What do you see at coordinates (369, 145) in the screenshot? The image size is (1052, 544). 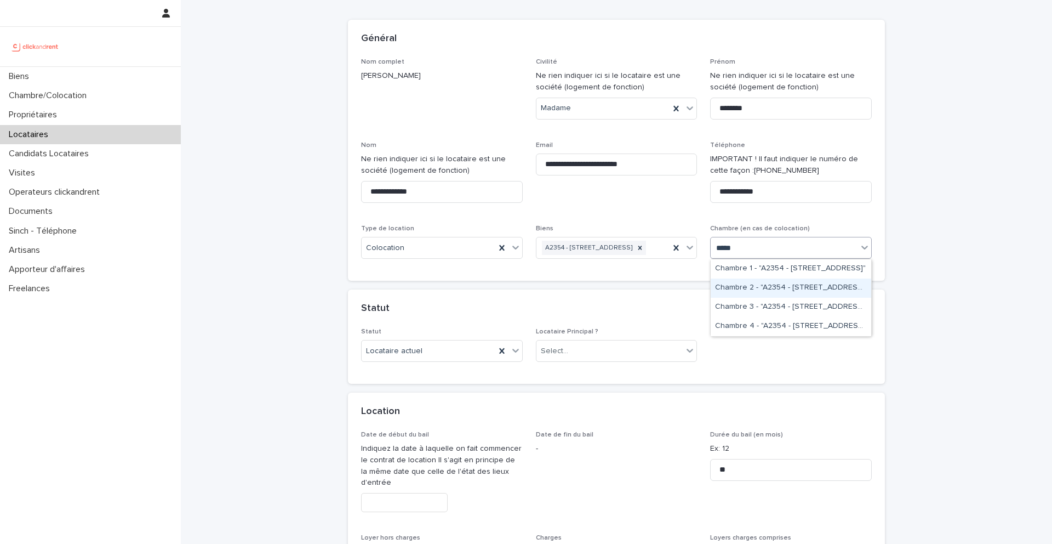 I see `span: Nom` at bounding box center [369, 145].